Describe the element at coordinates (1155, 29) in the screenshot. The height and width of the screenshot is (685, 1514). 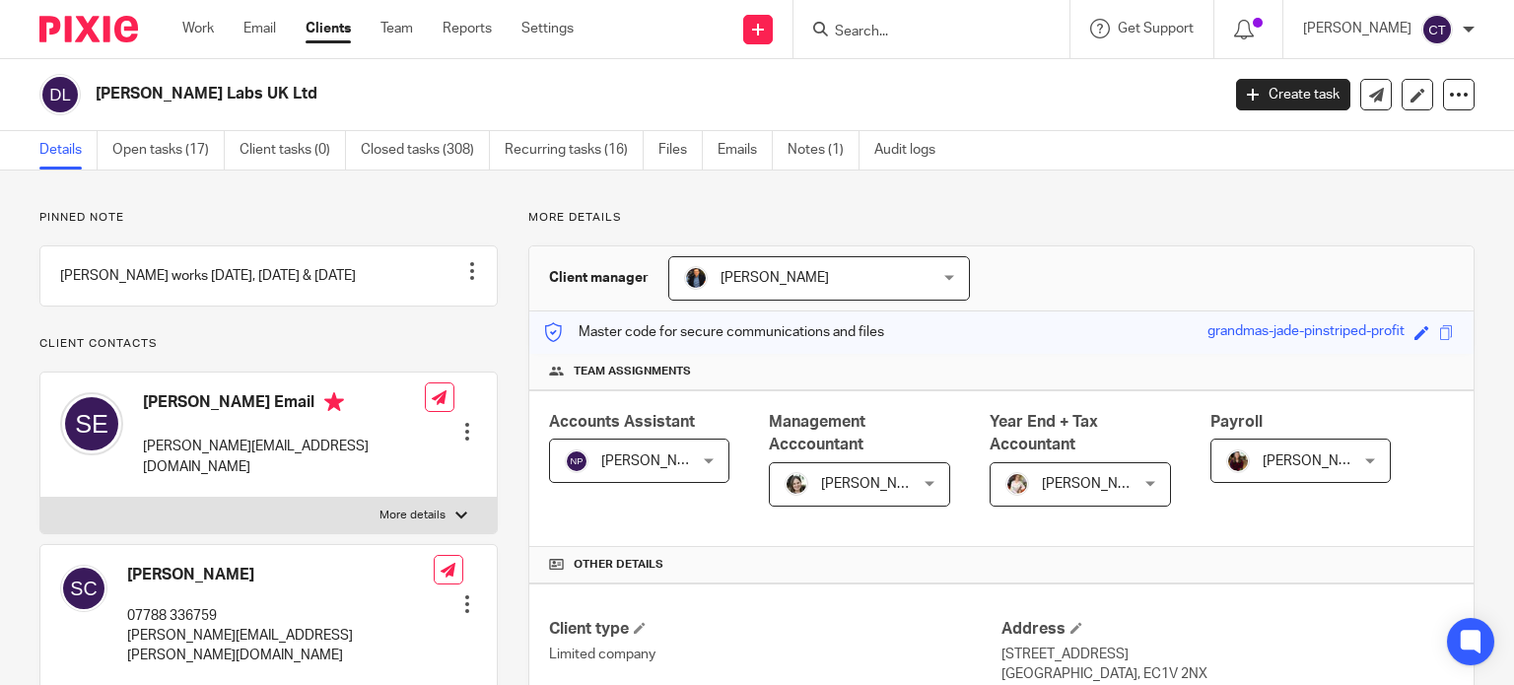
I see `span: Get Support` at that location.